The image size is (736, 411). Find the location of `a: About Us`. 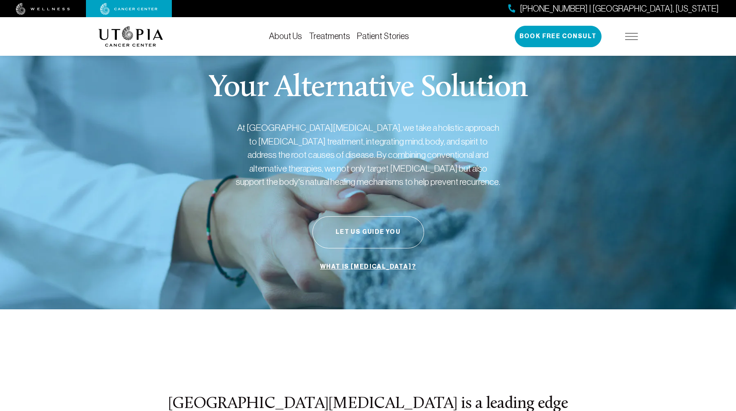

a: About Us is located at coordinates (285, 36).